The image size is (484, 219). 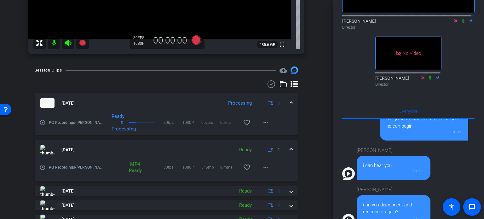 What do you see at coordinates (452, 207) in the screenshot?
I see `mat-icon: accessibility` at bounding box center [452, 207].